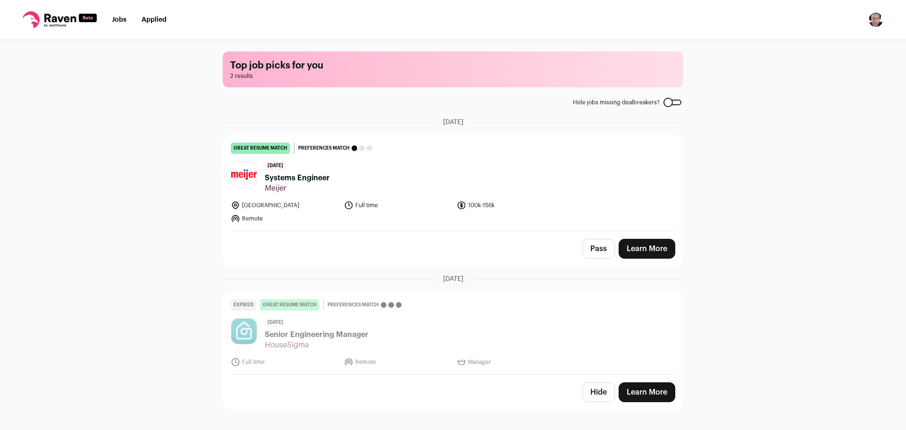 This screenshot has width=906, height=430. I want to click on span: Hide jobs missing dealbreakers?, so click(616, 102).